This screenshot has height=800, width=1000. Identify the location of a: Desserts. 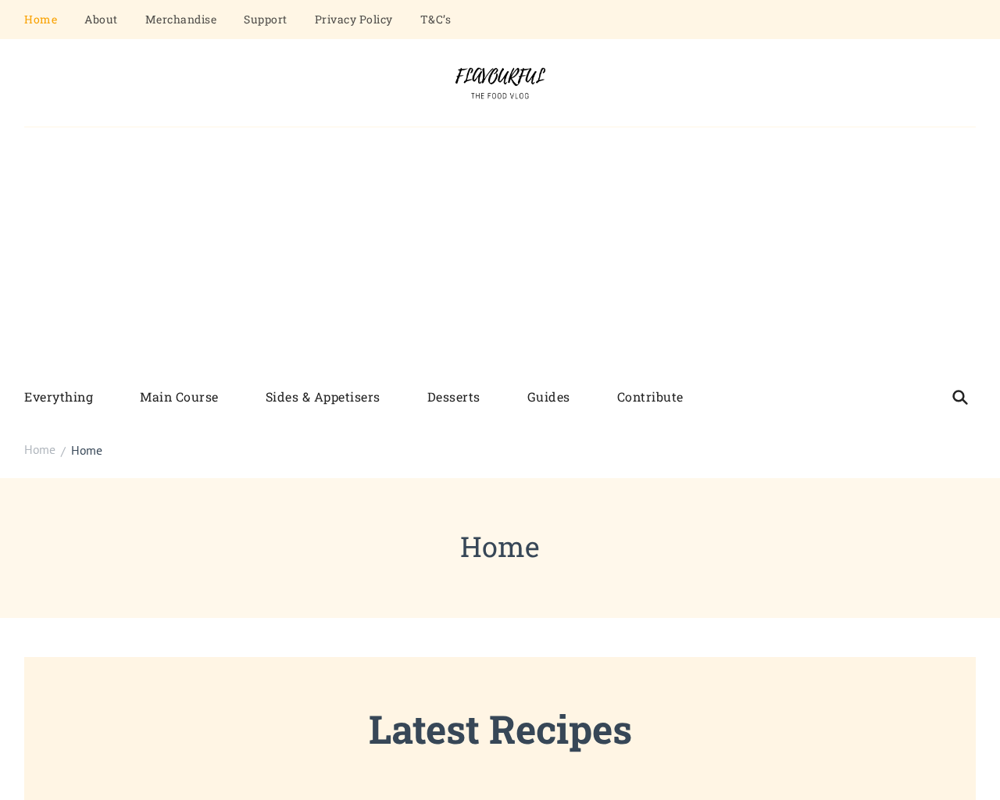
(454, 397).